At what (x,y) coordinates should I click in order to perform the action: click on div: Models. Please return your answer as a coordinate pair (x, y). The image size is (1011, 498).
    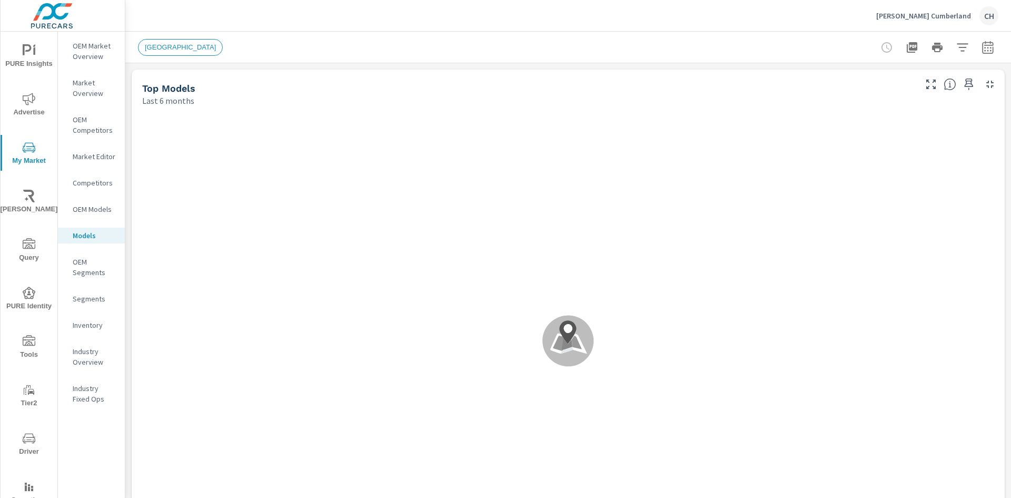
    Looking at the image, I should click on (91, 235).